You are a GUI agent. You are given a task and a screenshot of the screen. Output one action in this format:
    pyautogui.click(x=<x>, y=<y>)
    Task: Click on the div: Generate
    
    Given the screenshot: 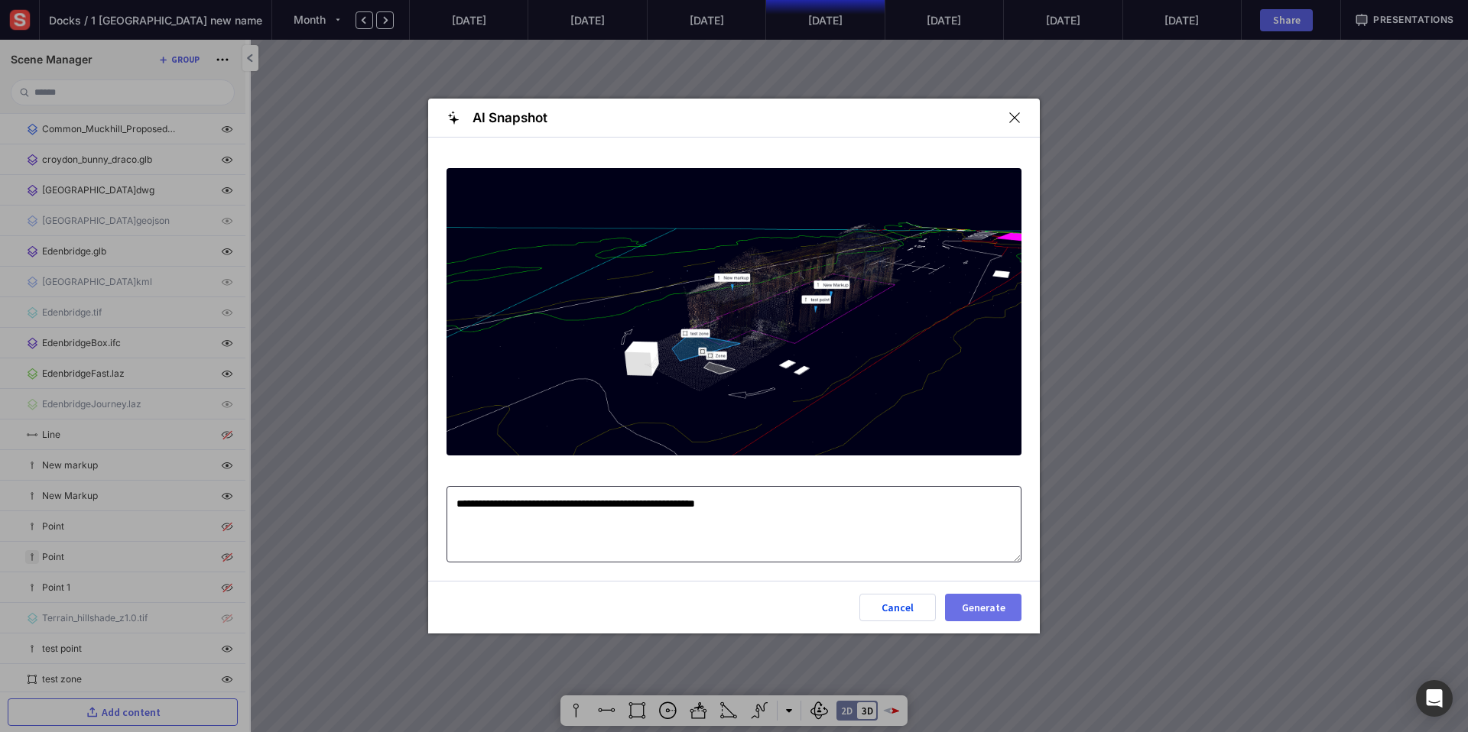 What is the action you would take?
    pyautogui.click(x=983, y=608)
    